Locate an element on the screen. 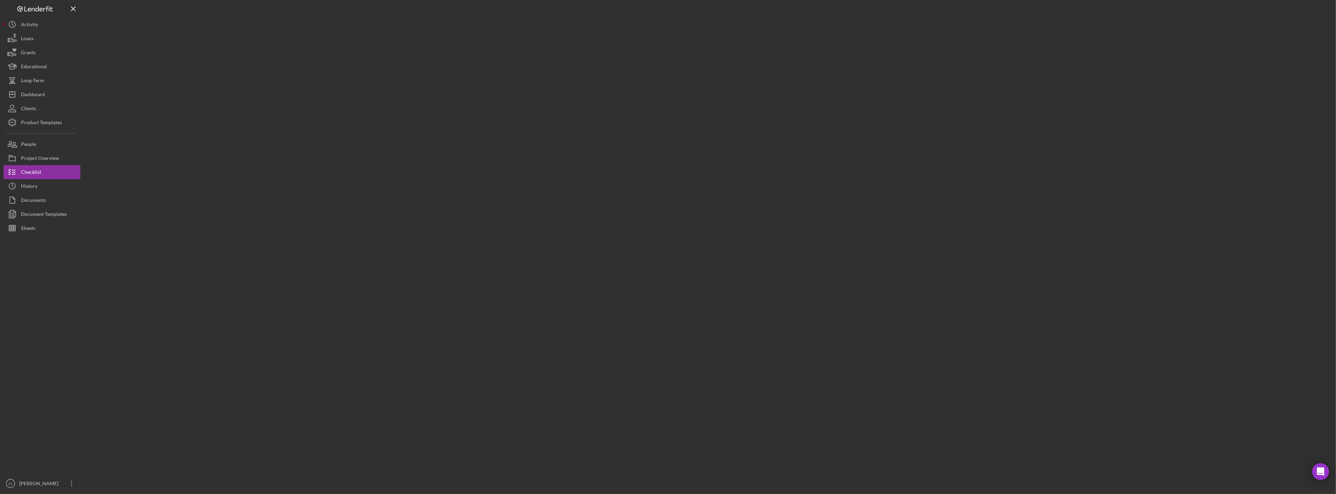 Image resolution: width=1336 pixels, height=494 pixels. div: Open Intercom Messenger is located at coordinates (1321, 471).